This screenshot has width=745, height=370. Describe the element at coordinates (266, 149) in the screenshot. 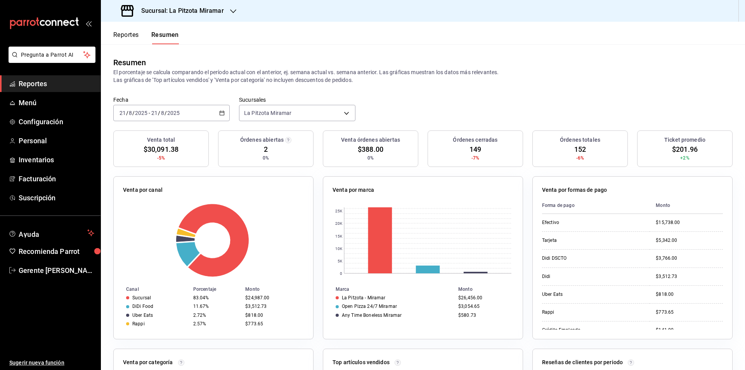

I see `span: 2` at that location.